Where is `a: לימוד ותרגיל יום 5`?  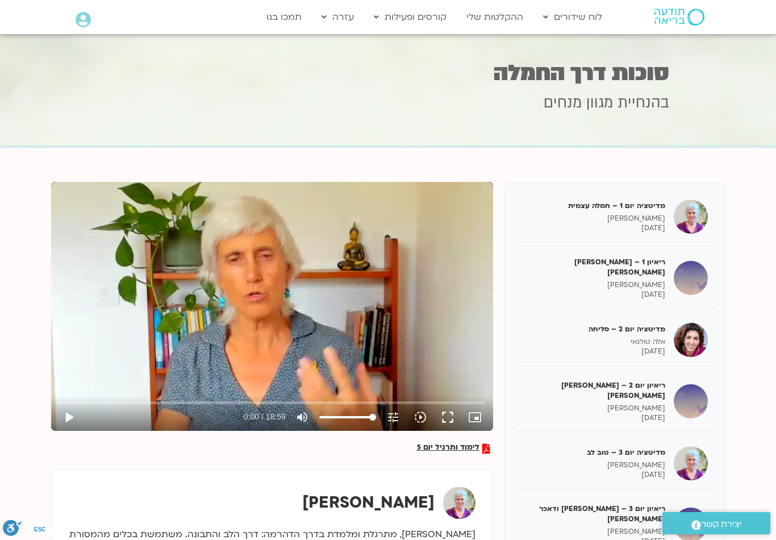
a: לימוד ותרגיל יום 5 is located at coordinates (453, 448).